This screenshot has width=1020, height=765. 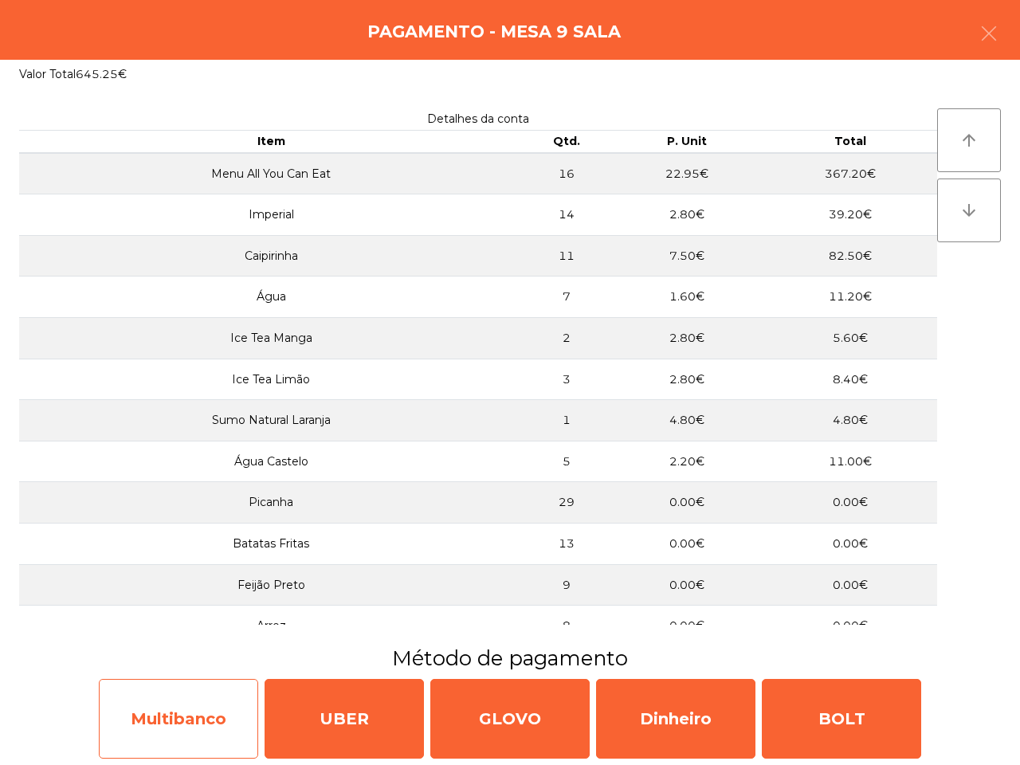 What do you see at coordinates (969, 210) in the screenshot?
I see `button: arrow_downward` at bounding box center [969, 210].